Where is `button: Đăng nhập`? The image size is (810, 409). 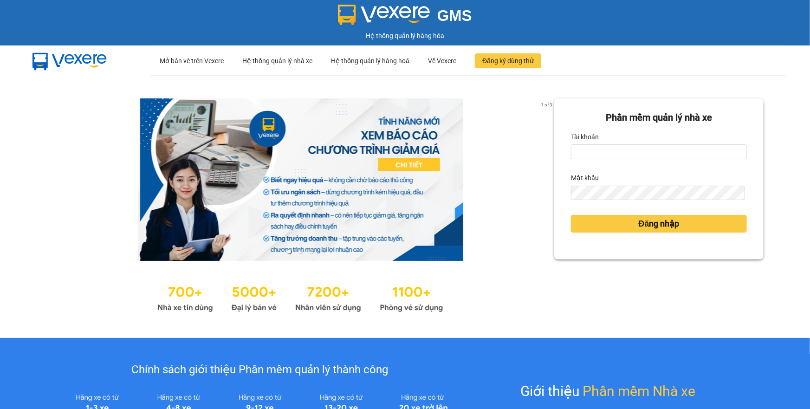
button: Đăng nhập is located at coordinates (659, 224).